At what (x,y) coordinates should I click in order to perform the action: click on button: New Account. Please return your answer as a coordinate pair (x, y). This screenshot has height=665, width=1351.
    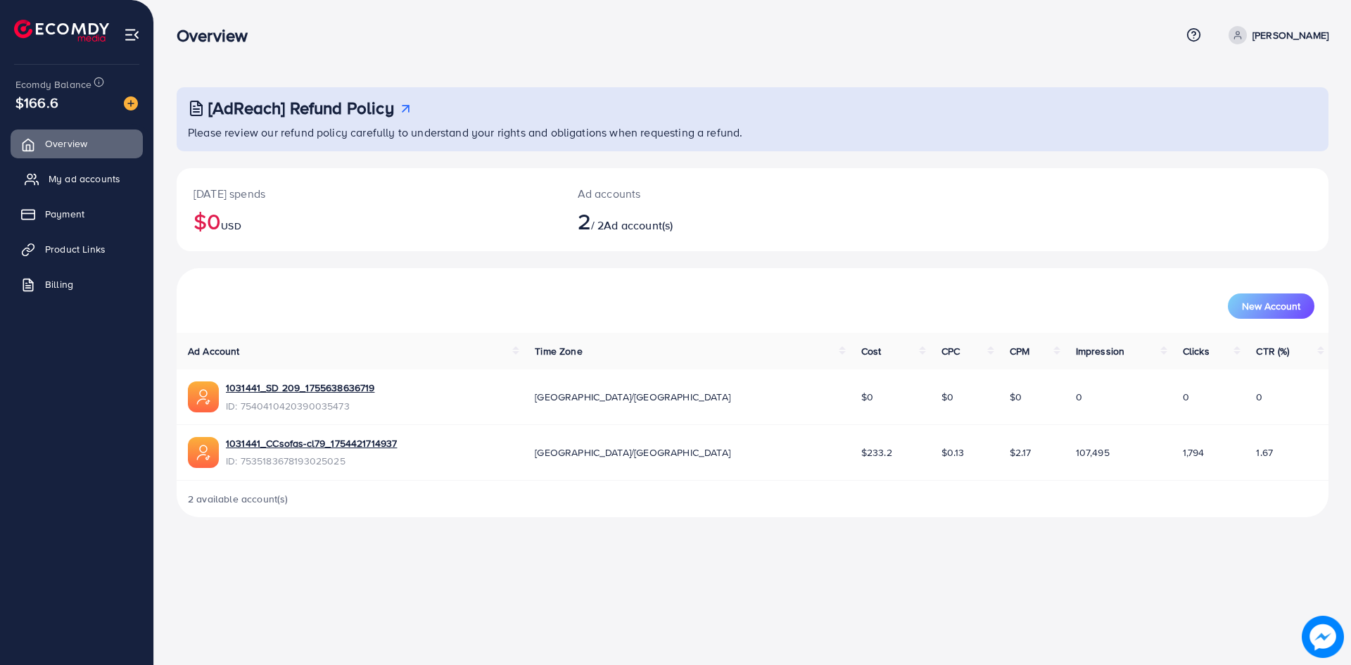
    Looking at the image, I should click on (1271, 306).